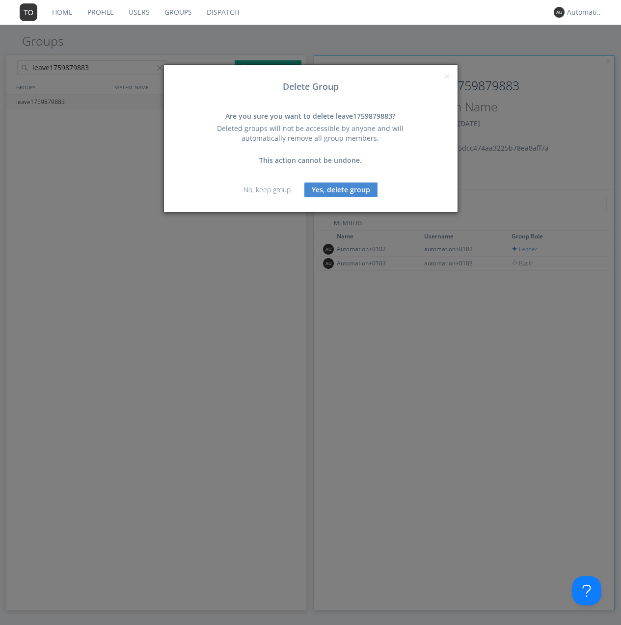  Describe the element at coordinates (310, 134) in the screenshot. I see `div: Deleted groups will not be accessible by anyone and will automatically remove all group members.` at that location.